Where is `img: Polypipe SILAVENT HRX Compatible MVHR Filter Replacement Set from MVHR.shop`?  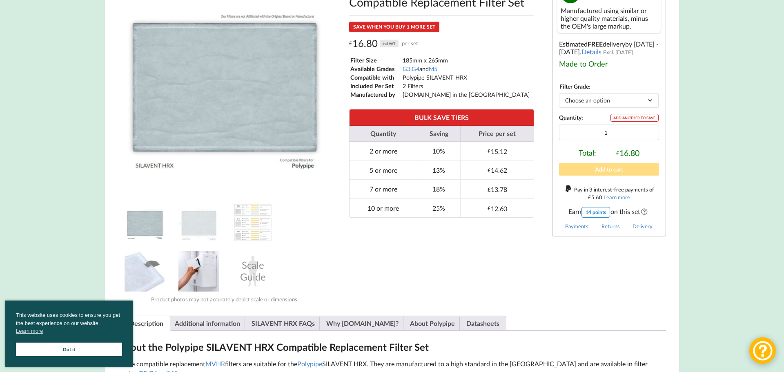
img: Polypipe SILAVENT HRX Compatible MVHR Filter Replacement Set from MVHR.shop is located at coordinates (145, 223).